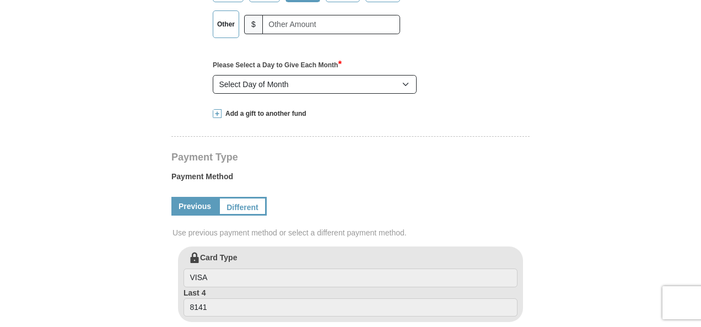  I want to click on label: Card Type, so click(350, 269).